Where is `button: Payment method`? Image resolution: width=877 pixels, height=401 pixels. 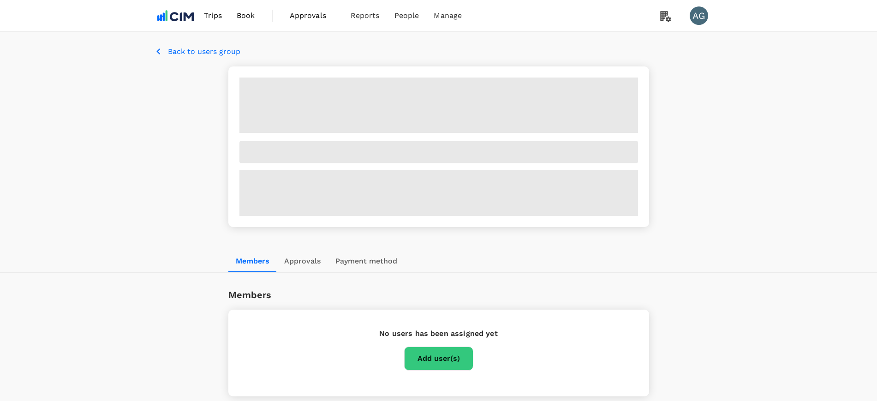
button: Payment method is located at coordinates (366, 261).